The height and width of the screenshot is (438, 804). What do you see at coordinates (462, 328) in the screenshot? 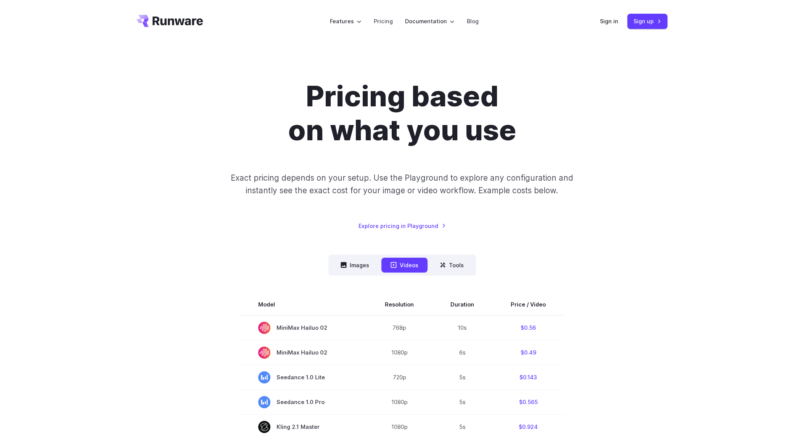
I see `td: 10s` at bounding box center [462, 328].